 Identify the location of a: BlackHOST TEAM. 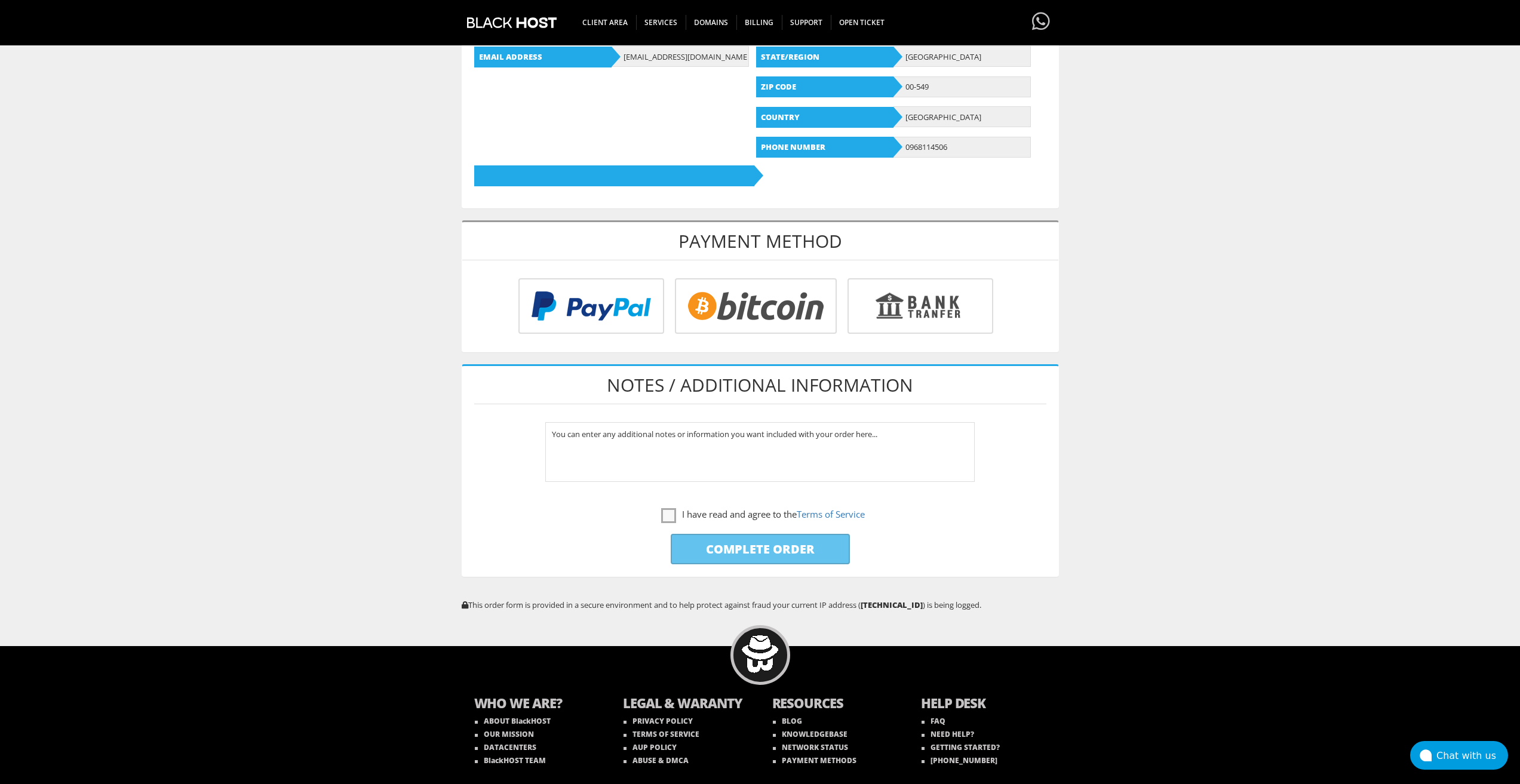
(510, 760).